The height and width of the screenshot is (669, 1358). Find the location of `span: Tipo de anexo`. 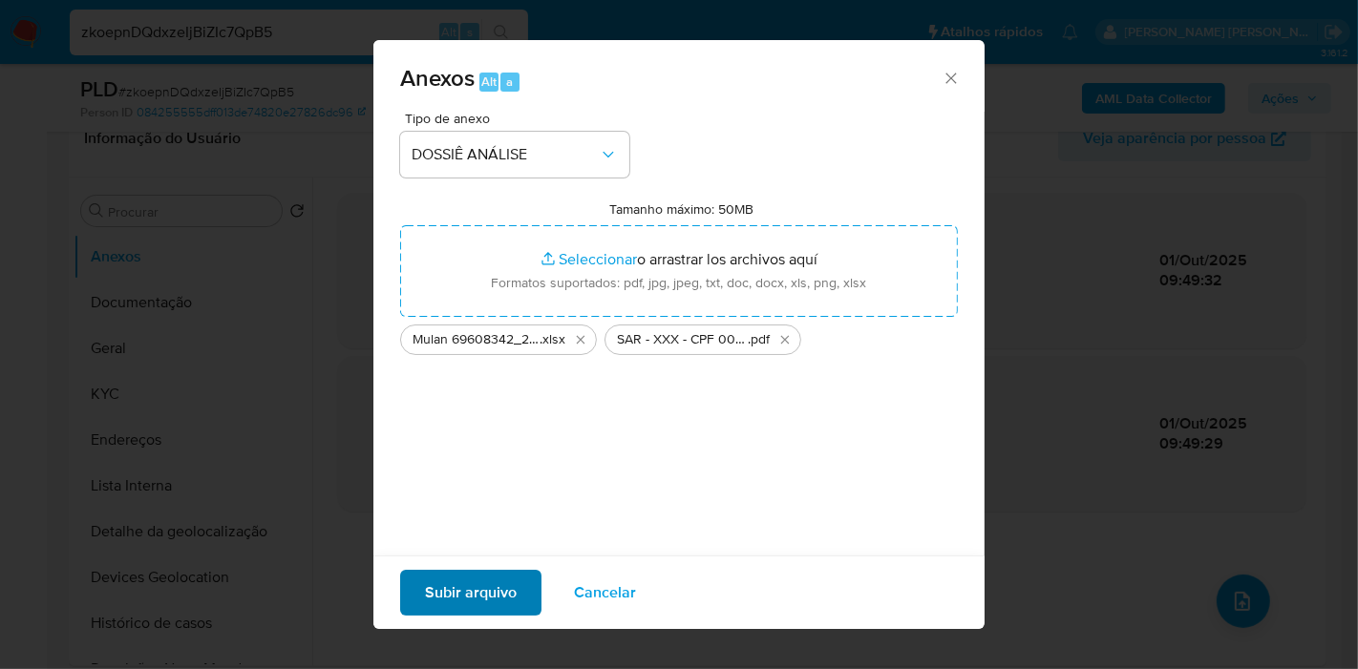

span: Tipo de anexo is located at coordinates (520, 118).